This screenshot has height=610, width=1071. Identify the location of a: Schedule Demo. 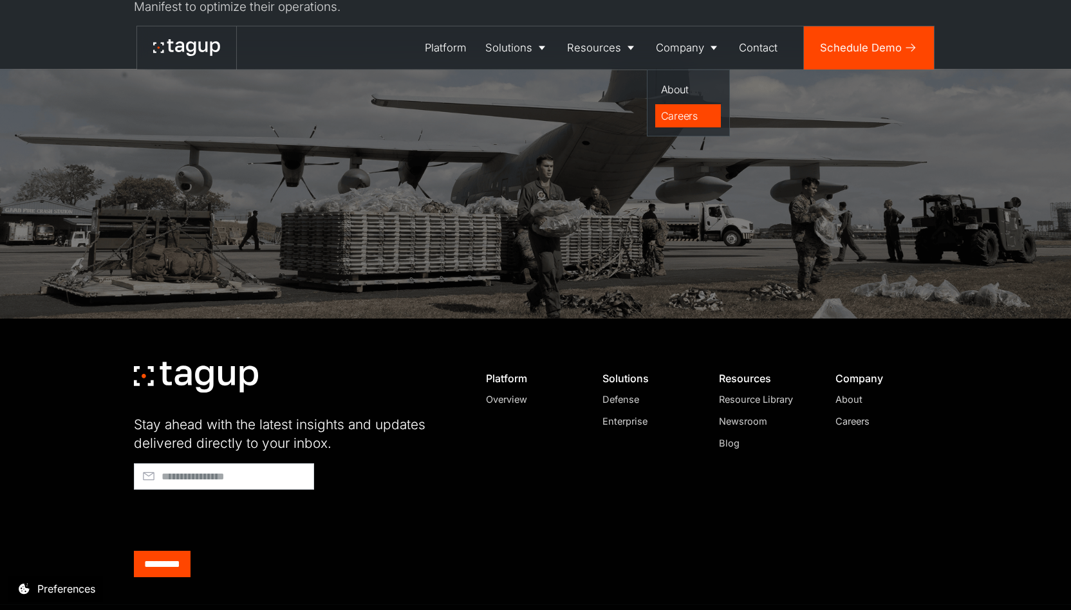
(869, 48).